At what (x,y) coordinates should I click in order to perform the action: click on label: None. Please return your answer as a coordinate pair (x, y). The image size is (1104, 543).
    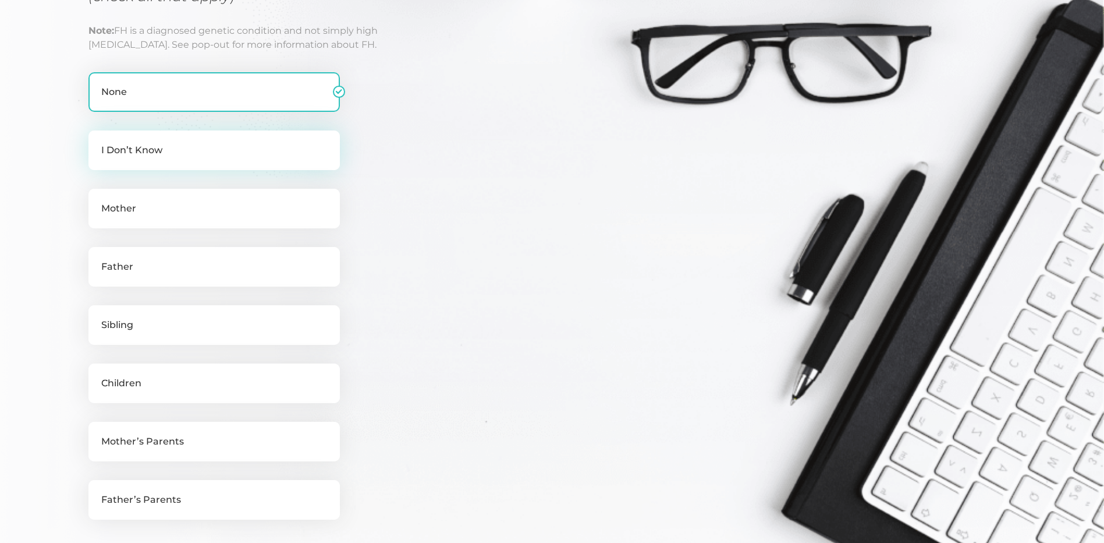
    Looking at the image, I should click on (214, 92).